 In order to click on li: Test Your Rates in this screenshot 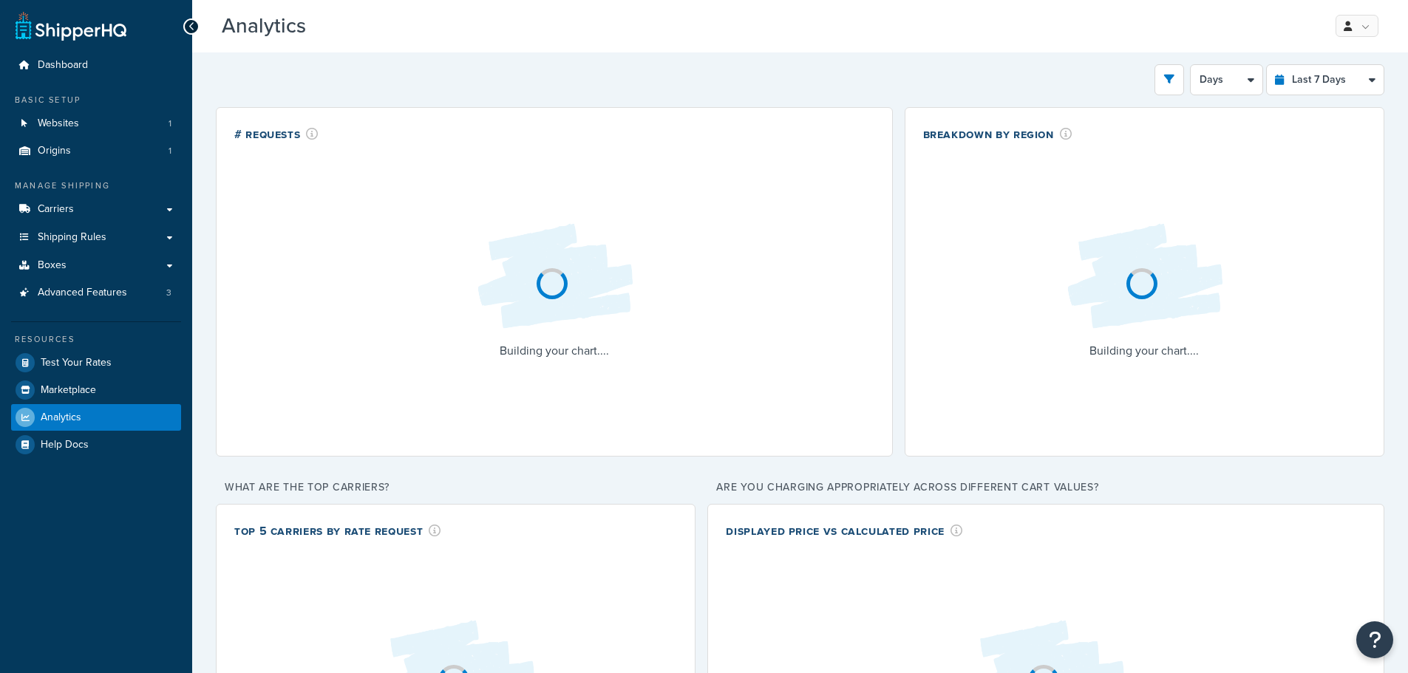, I will do `click(96, 363)`.